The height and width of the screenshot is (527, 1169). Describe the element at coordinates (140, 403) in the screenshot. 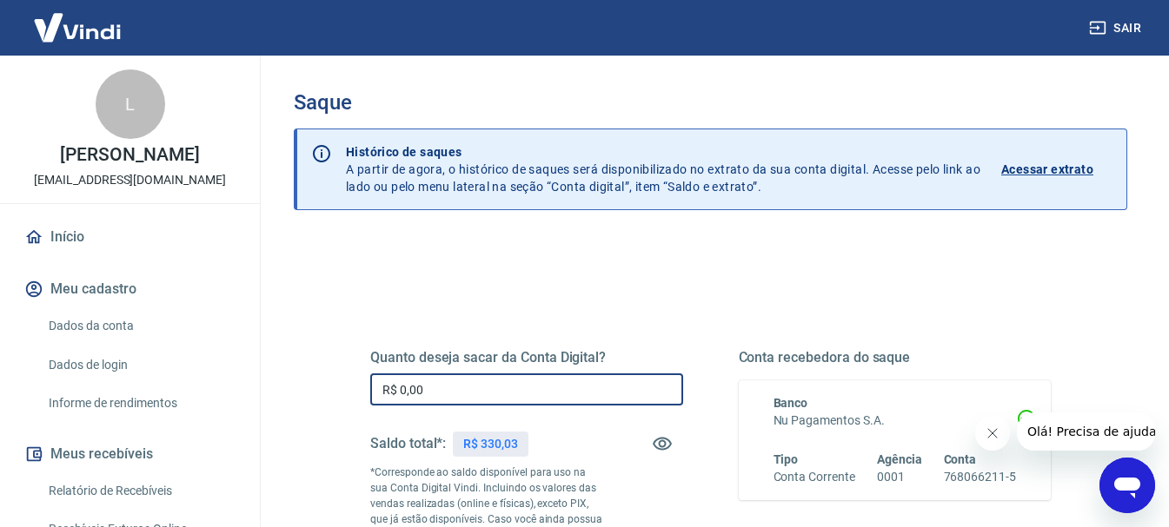

I see `a: Informe de rendimentos` at that location.